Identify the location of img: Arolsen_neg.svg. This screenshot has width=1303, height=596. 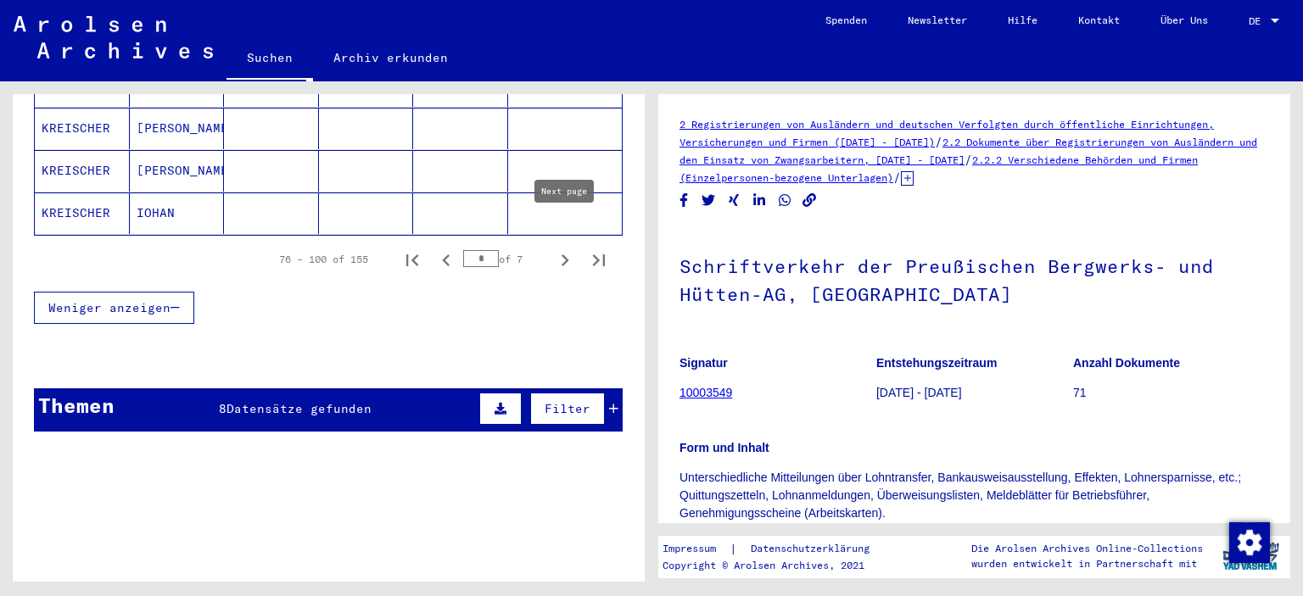
(113, 37).